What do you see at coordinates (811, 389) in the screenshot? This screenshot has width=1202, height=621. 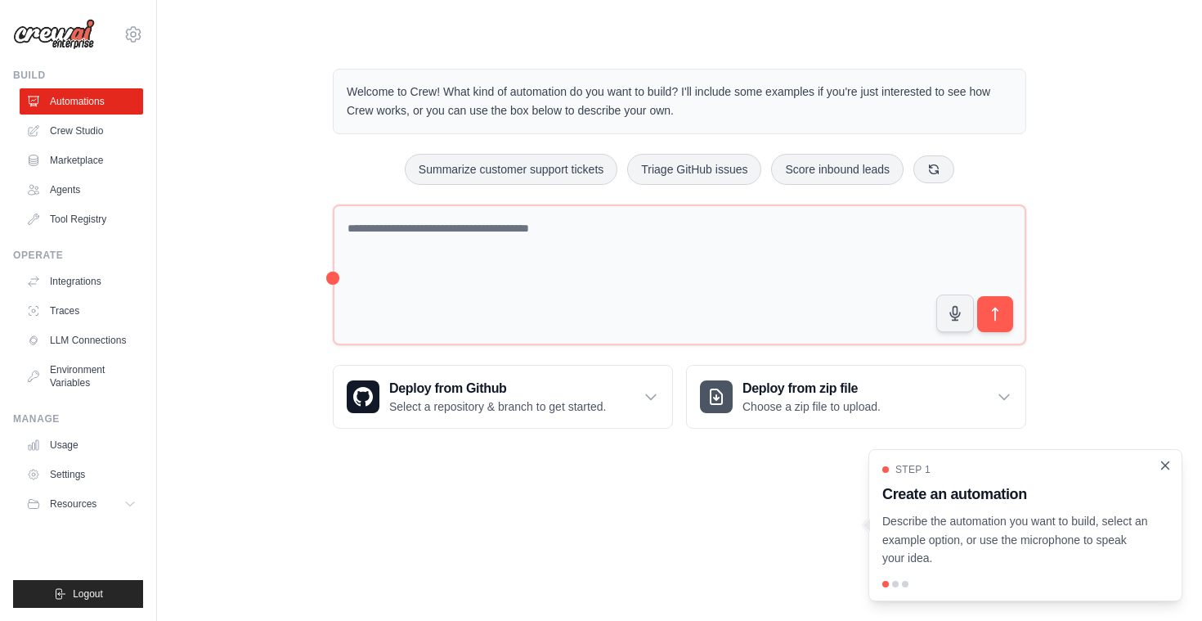 I see `h3: Deploy from zip file` at bounding box center [811, 389].